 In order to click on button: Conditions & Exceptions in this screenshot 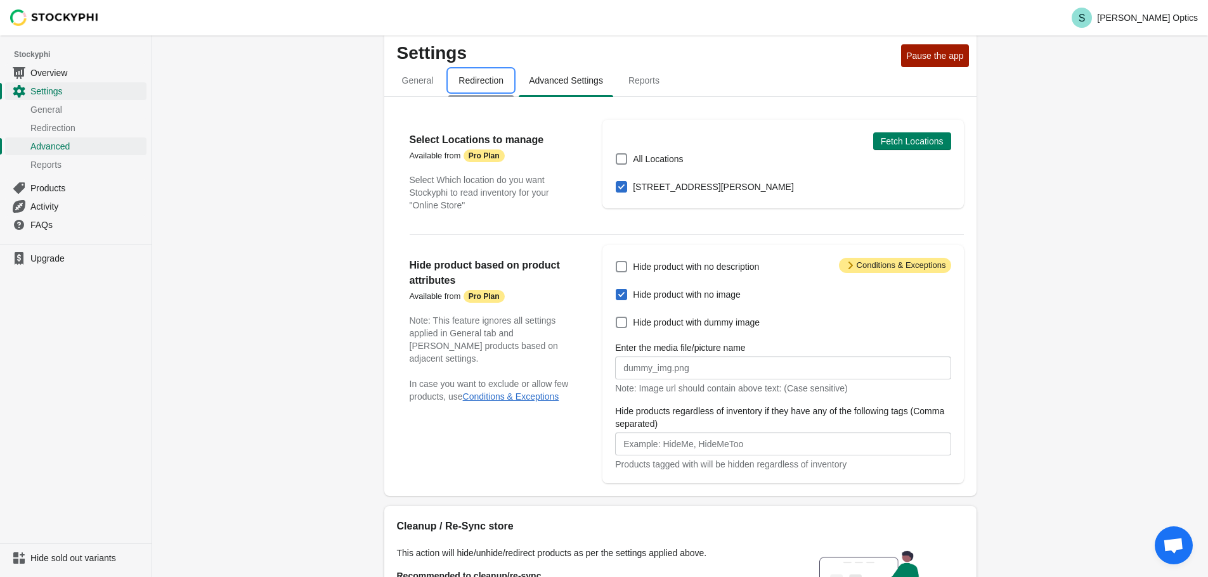, I will do `click(511, 397)`.